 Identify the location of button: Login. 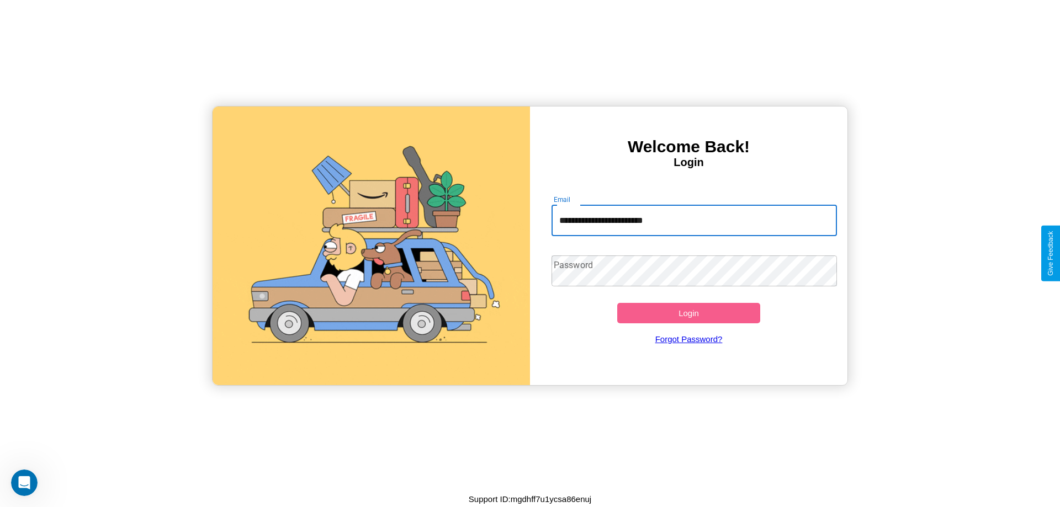
(688, 313).